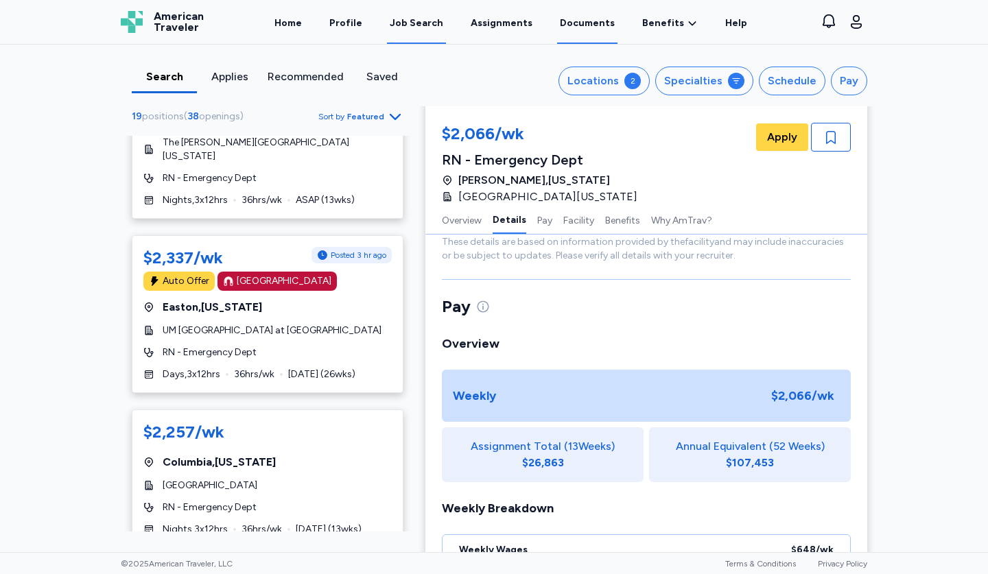  What do you see at coordinates (849, 81) in the screenshot?
I see `div: Pay` at bounding box center [849, 81].